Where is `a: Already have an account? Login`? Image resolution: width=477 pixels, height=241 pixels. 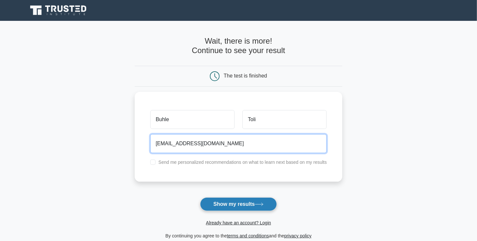 a: Already have an account? Login is located at coordinates (238, 222).